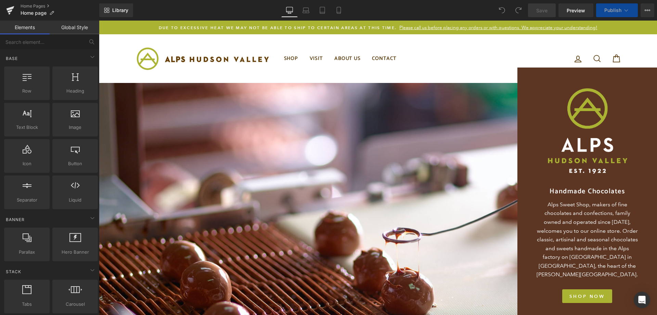 This screenshot has width=657, height=315. Describe the element at coordinates (75, 91) in the screenshot. I see `span: Heading` at that location.